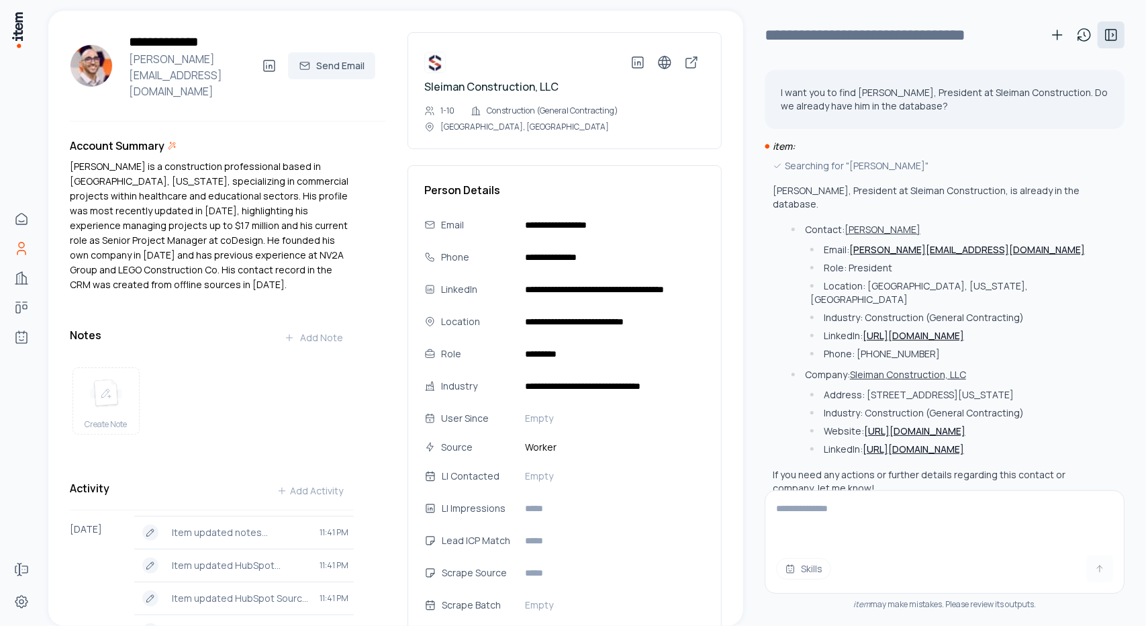 The width and height of the screenshot is (1146, 626). I want to click on div: Scrape Batch, so click(485, 605).